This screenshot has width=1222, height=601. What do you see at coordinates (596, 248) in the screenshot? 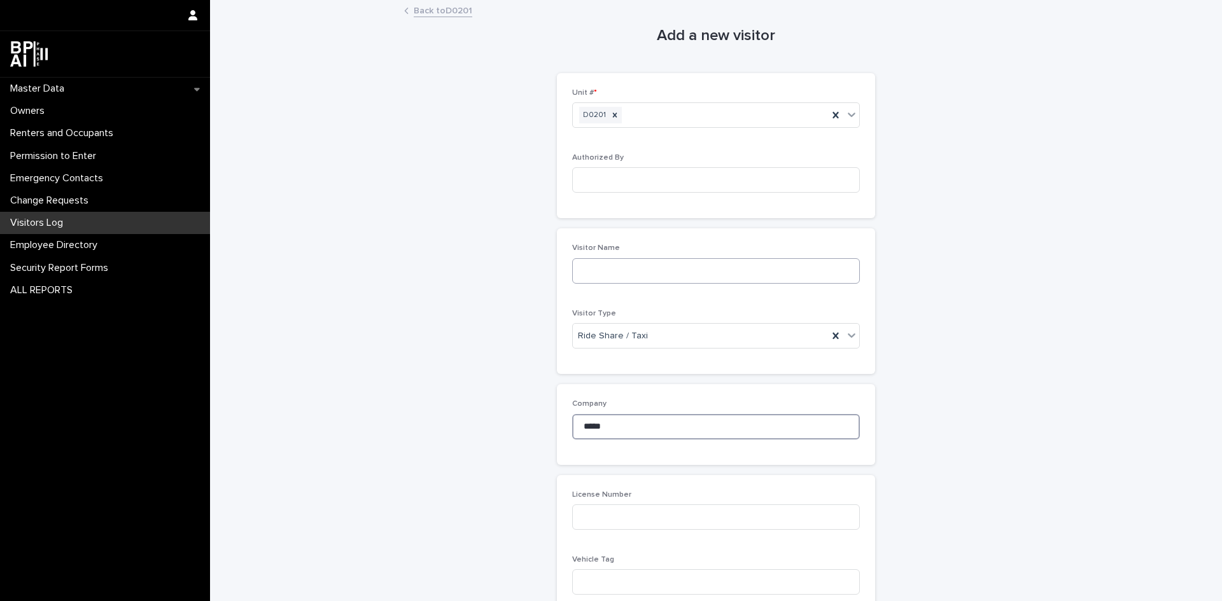
I see `span: Visitor Name` at bounding box center [596, 248].